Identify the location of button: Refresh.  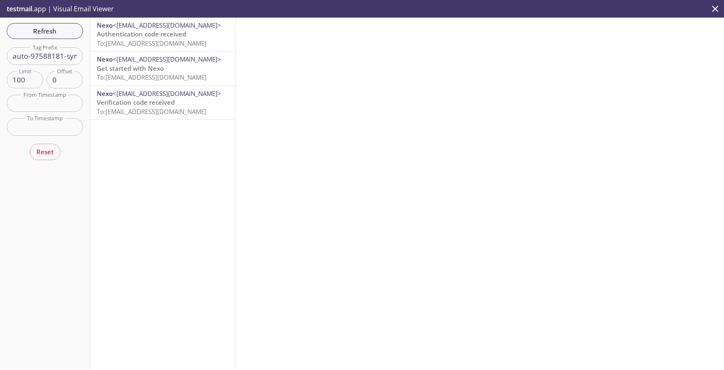
(45, 31).